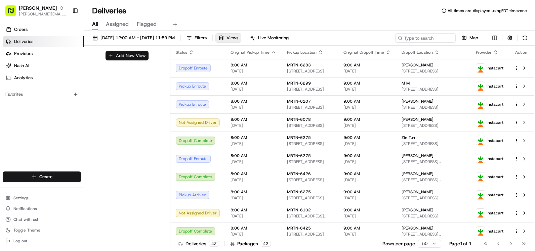 Image resolution: width=535 pixels, height=251 pixels. What do you see at coordinates (408, 138) in the screenshot?
I see `span: Zin Tun` at bounding box center [408, 138].